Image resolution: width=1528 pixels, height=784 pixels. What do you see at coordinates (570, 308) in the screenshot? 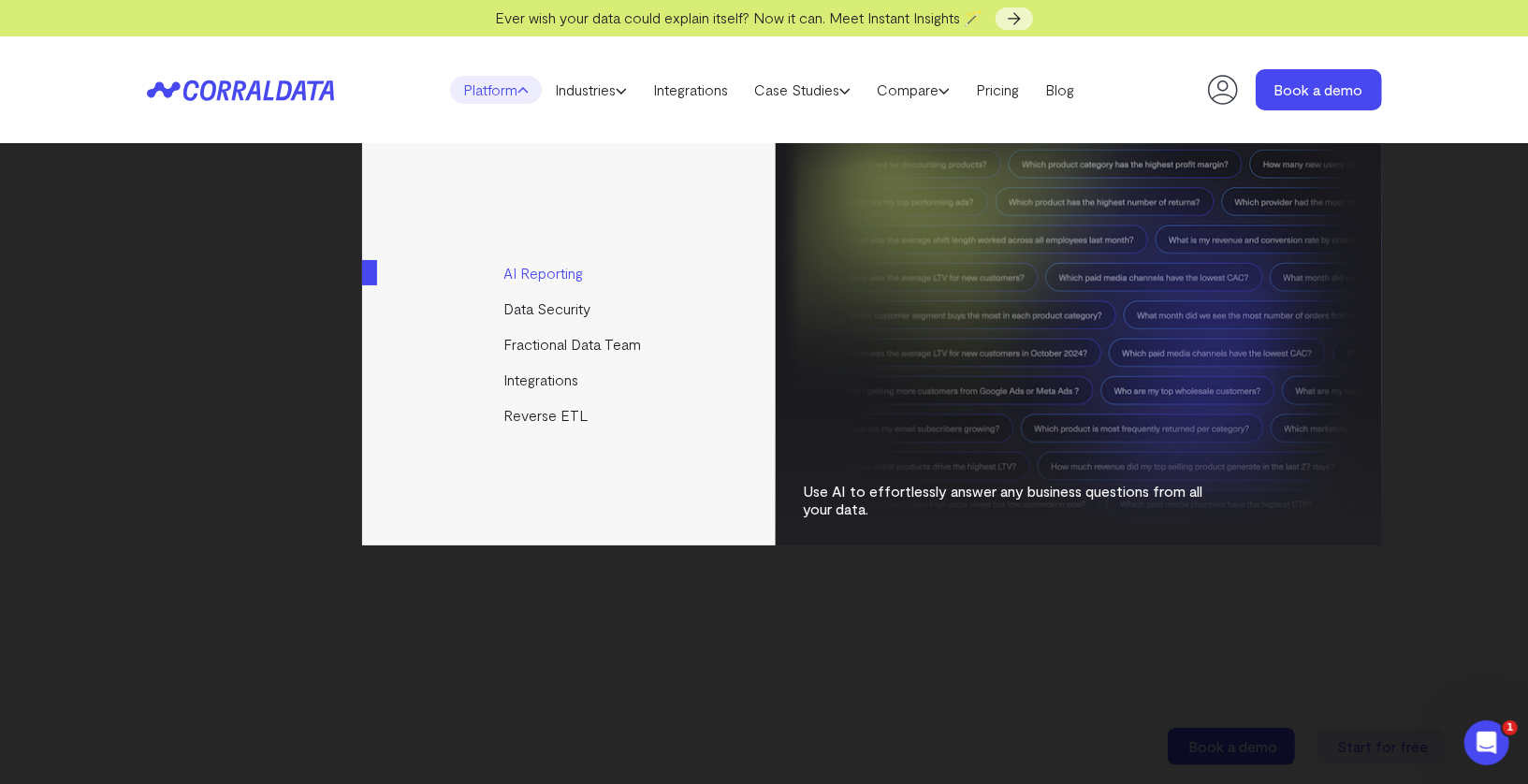
I see `a: Data Security` at bounding box center [570, 308].